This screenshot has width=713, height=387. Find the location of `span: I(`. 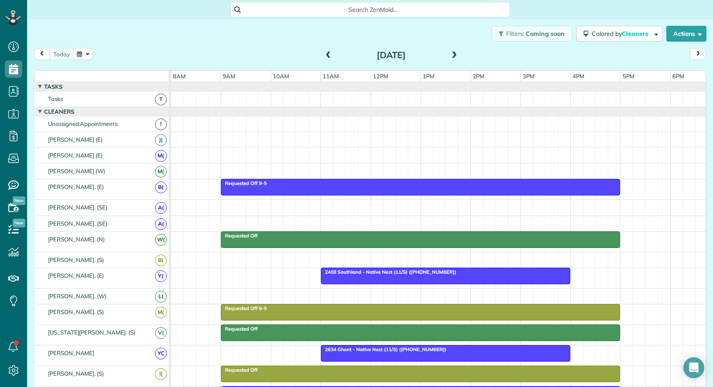

span: I( is located at coordinates (161, 374).